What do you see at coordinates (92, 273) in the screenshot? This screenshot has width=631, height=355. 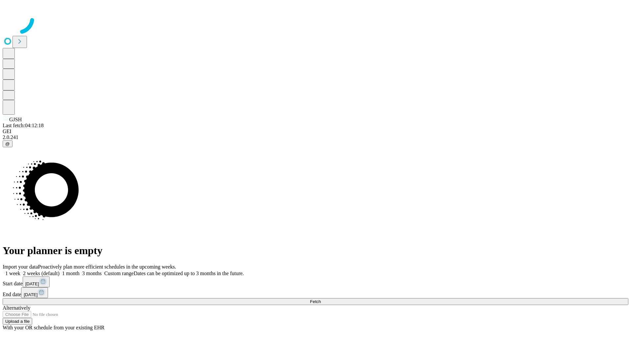 I see `span: 3 months` at bounding box center [92, 273].